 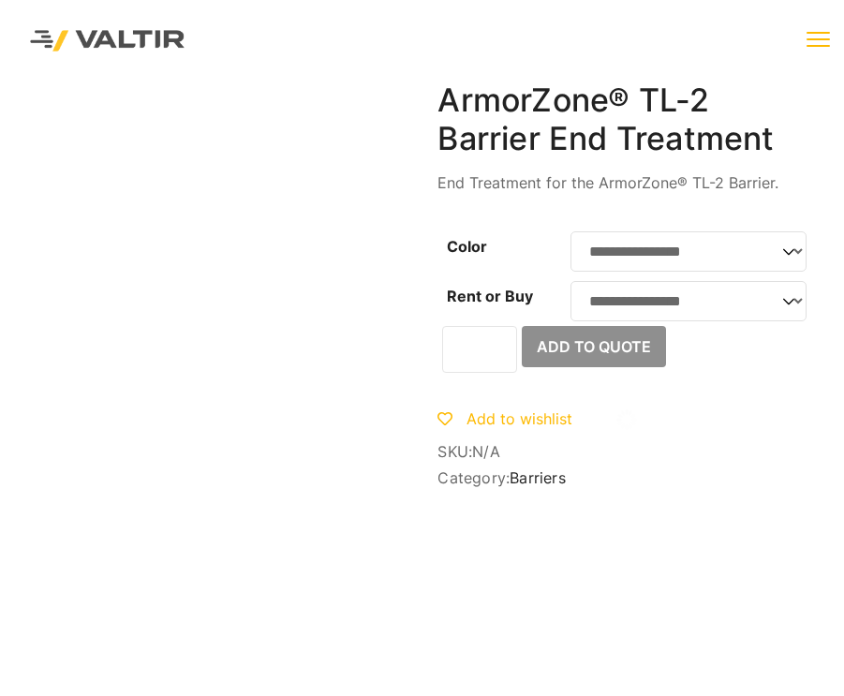 What do you see at coordinates (627, 183) in the screenshot?
I see `p: End Treatment for the ArmorZone® TL-2 Barrier.` at bounding box center [627, 183].